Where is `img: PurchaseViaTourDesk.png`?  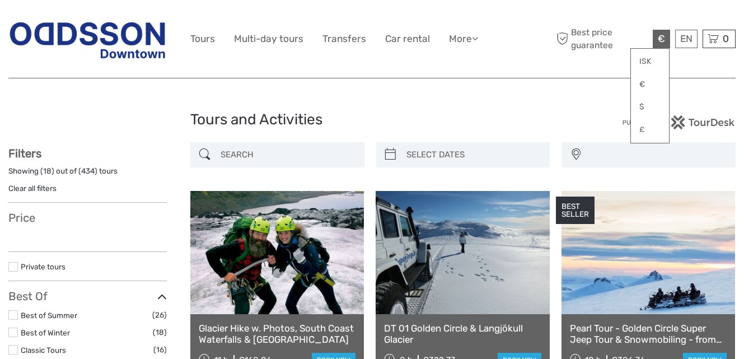 img: PurchaseViaTourDesk.png is located at coordinates (678, 122).